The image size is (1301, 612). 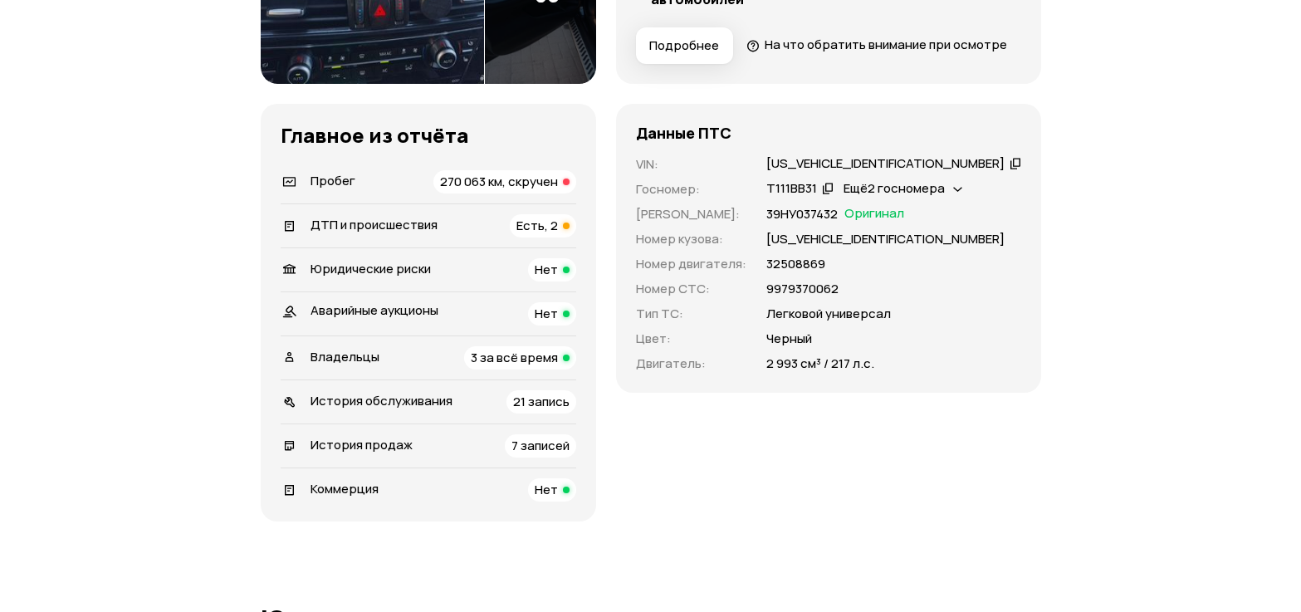 What do you see at coordinates (541, 445) in the screenshot?
I see `span: 7 записей` at bounding box center [541, 445].